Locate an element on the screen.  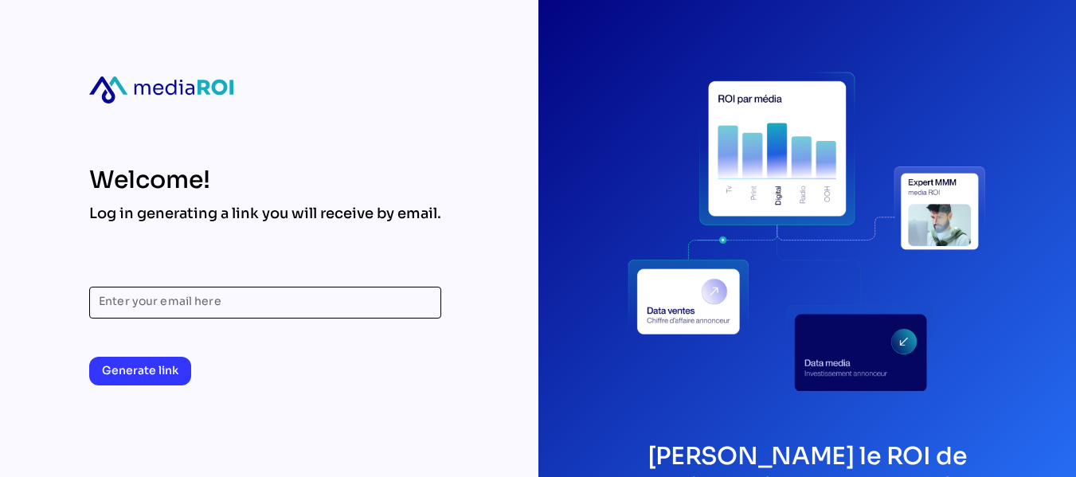
span: Generate link is located at coordinates (140, 370).